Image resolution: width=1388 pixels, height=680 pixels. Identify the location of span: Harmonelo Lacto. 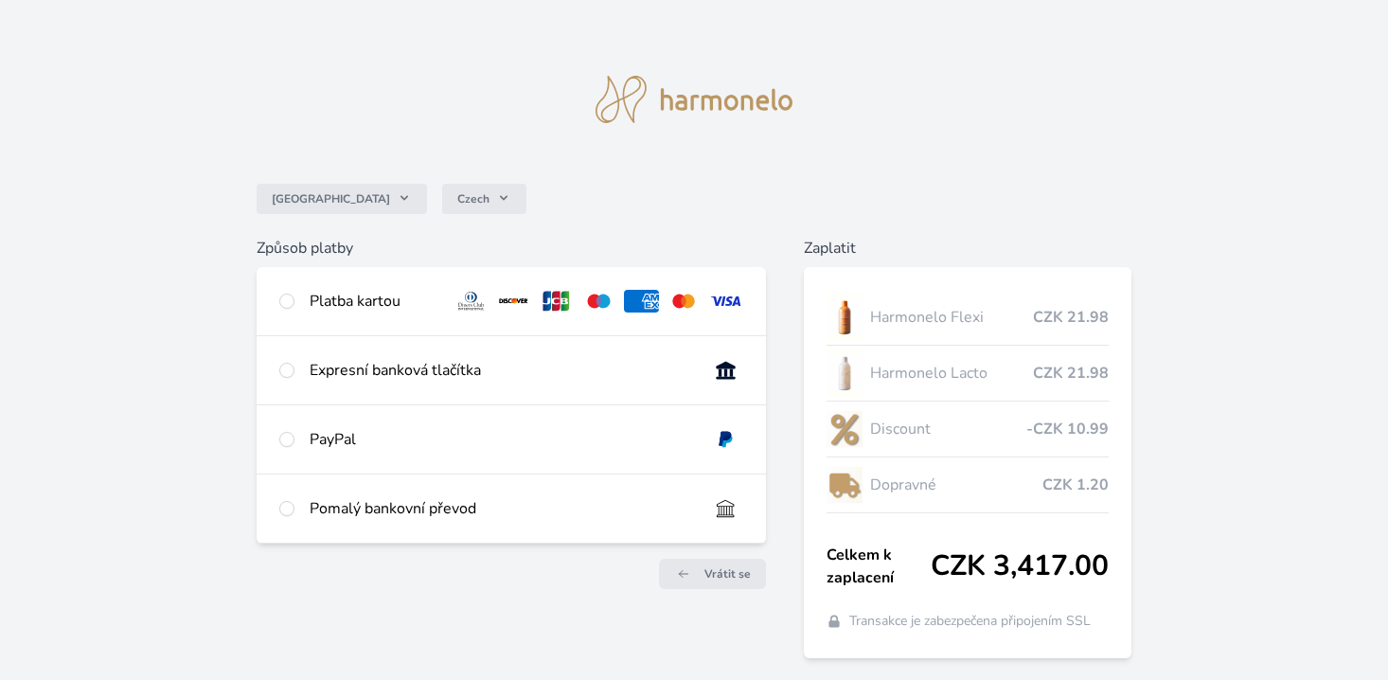
(952, 373).